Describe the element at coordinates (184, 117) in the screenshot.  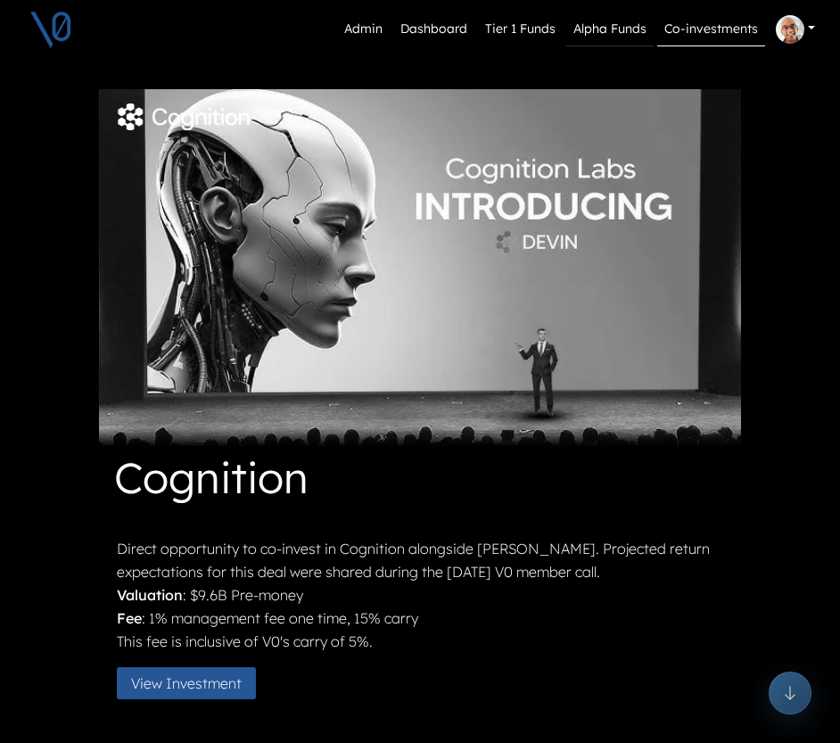
I see `img: Fund Logo` at that location.